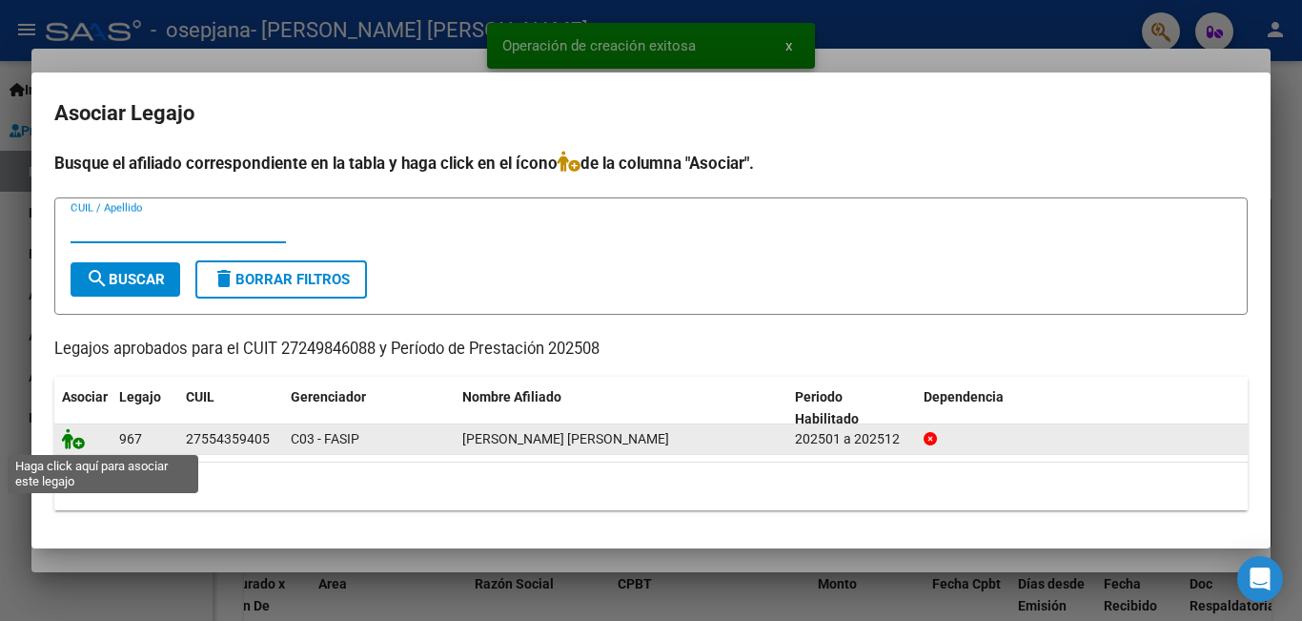 The width and height of the screenshot is (1302, 621). Describe the element at coordinates (200, 397) in the screenshot. I see `span: CUIL` at that location.